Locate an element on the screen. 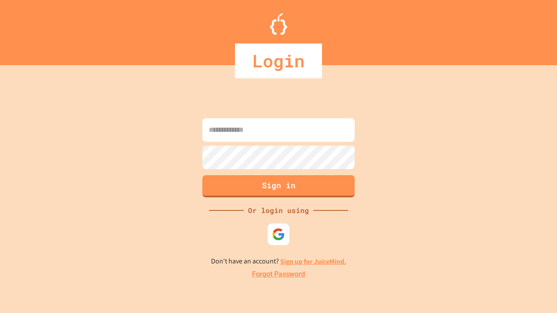  img: google-icon.svg is located at coordinates (279, 235).